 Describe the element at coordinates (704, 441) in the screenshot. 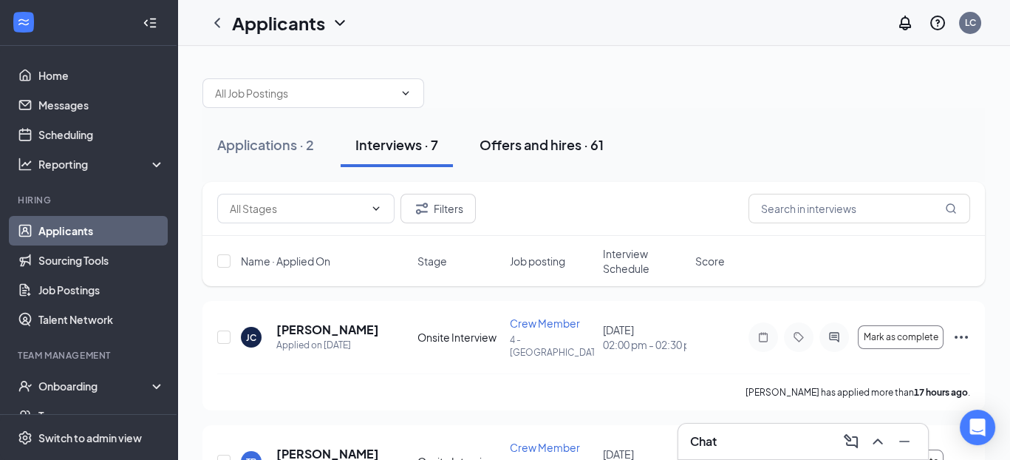

I see `h3: Chat` at that location.